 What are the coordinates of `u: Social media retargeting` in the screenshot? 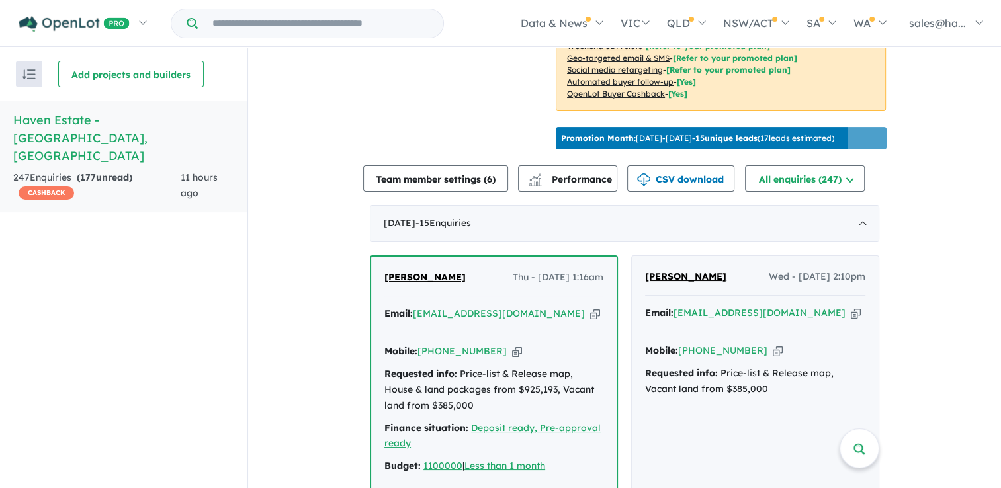 It's located at (615, 69).